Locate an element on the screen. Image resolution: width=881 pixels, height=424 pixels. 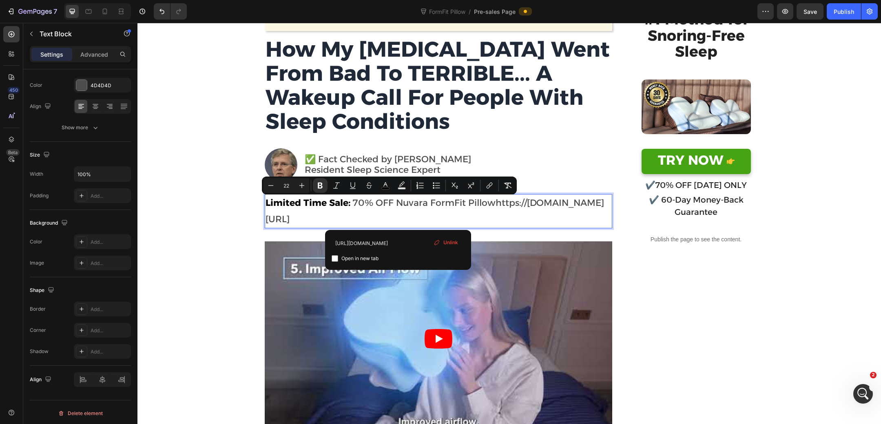
div: Undo/Redo is located at coordinates (170, 11).